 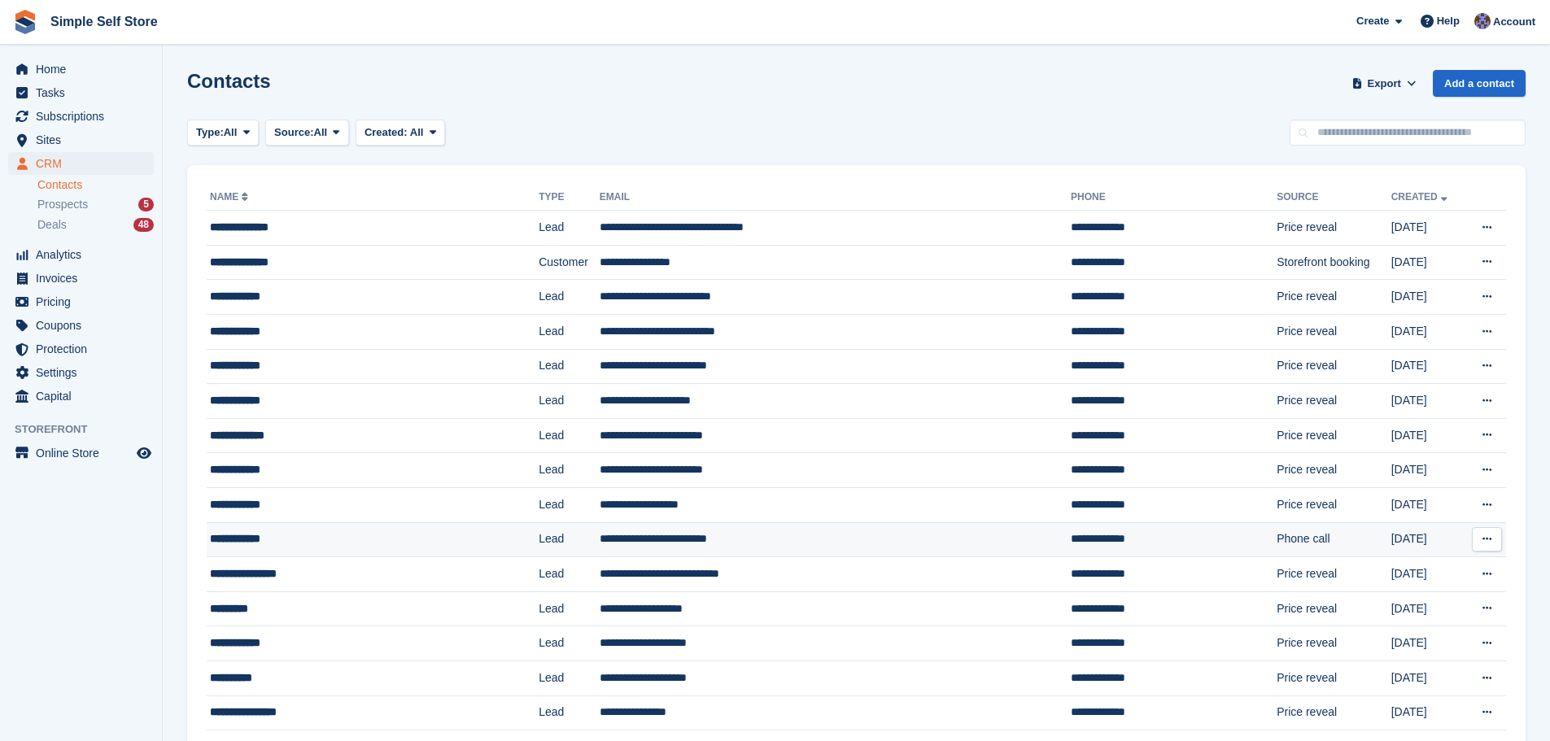 I want to click on div: 48, so click(x=143, y=225).